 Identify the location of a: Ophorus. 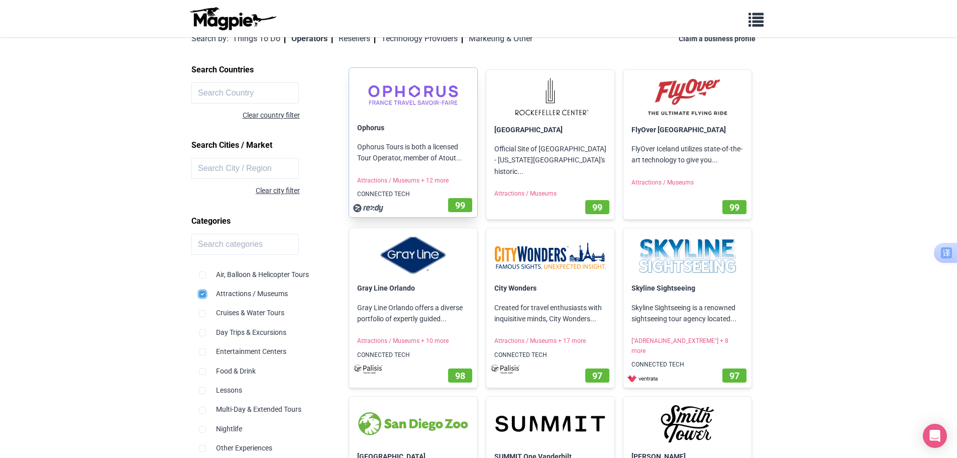
(371, 128).